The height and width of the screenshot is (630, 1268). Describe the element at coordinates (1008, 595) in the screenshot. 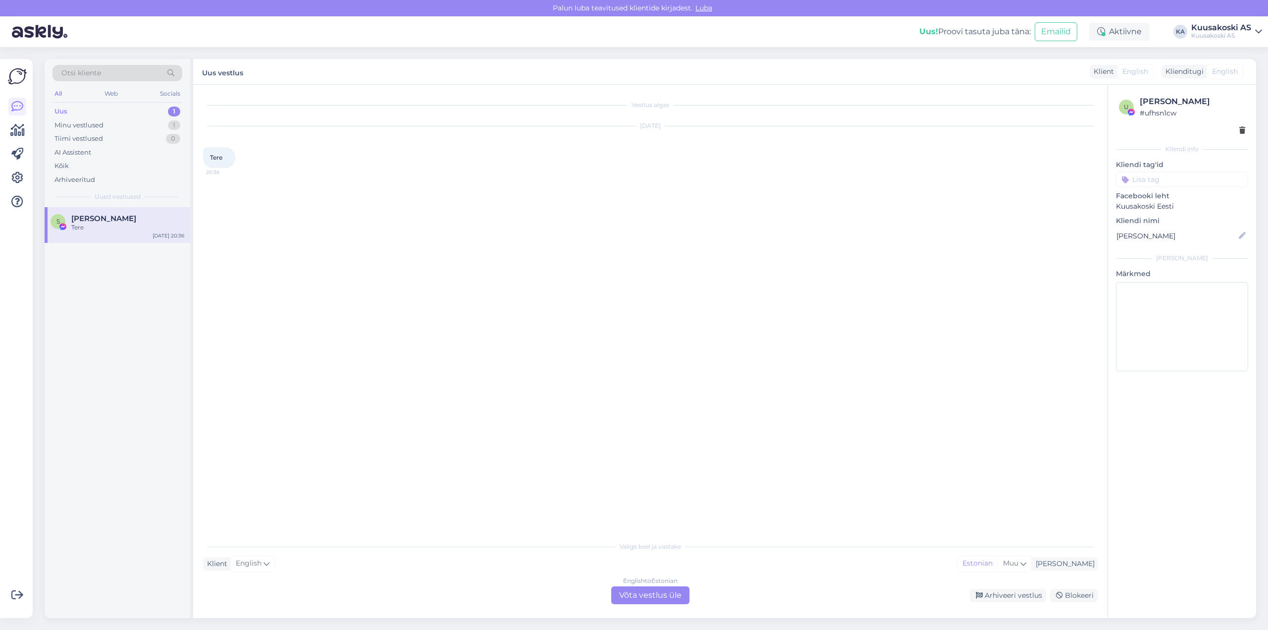

I see `div: Arhiveeri vestlus` at that location.